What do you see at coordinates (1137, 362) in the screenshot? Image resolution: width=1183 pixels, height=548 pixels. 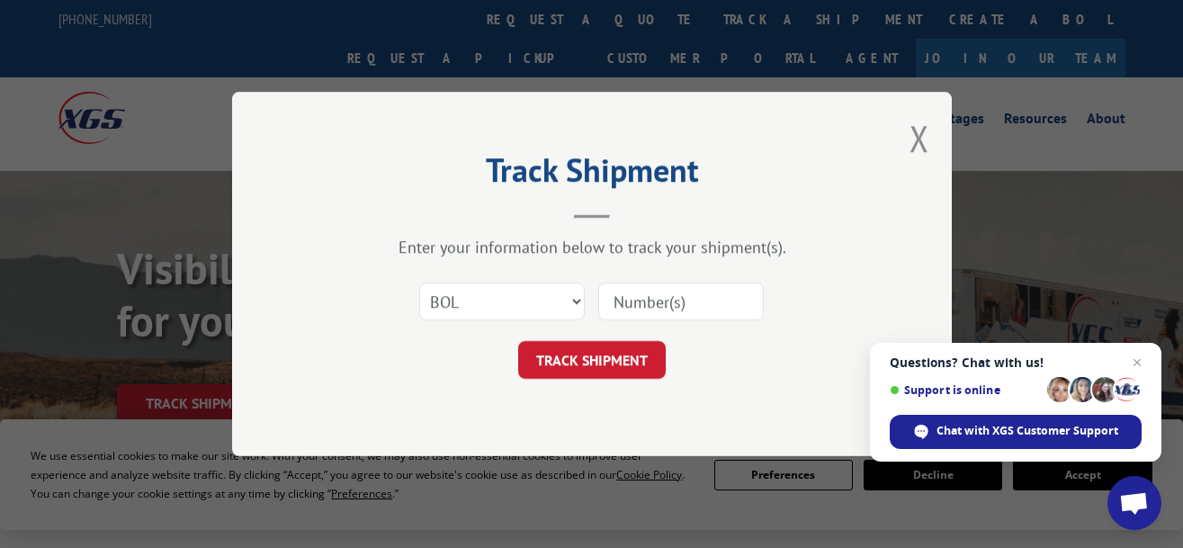 I see `span: Close chat` at bounding box center [1137, 362].